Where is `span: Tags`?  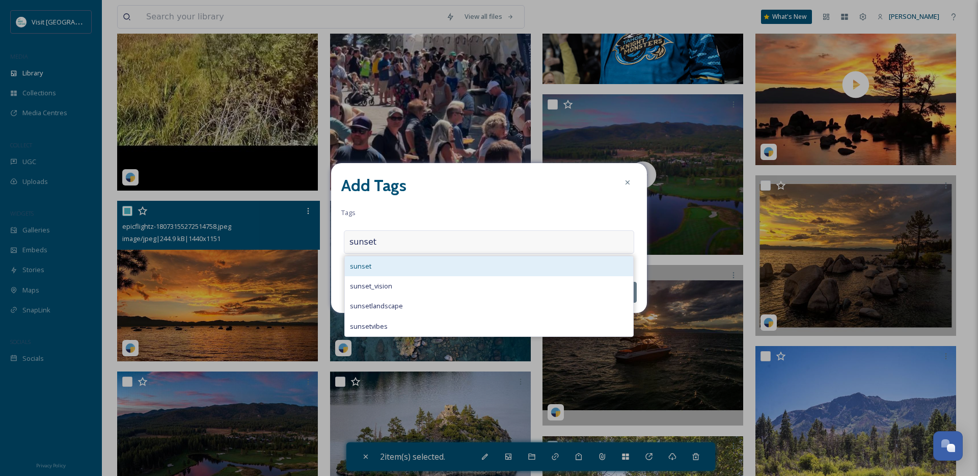 span: Tags is located at coordinates (348, 212).